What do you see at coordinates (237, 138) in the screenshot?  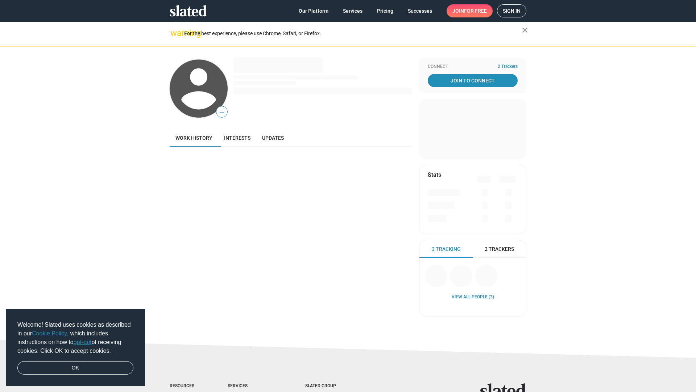 I see `span: Interests` at bounding box center [237, 138].